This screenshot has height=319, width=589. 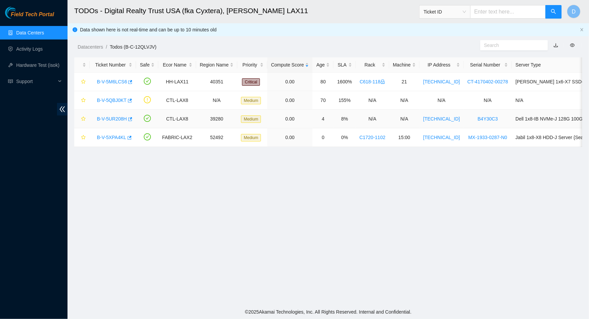 What do you see at coordinates (373, 82) in the screenshot?
I see `a: C618-118lock` at bounding box center [373, 82].